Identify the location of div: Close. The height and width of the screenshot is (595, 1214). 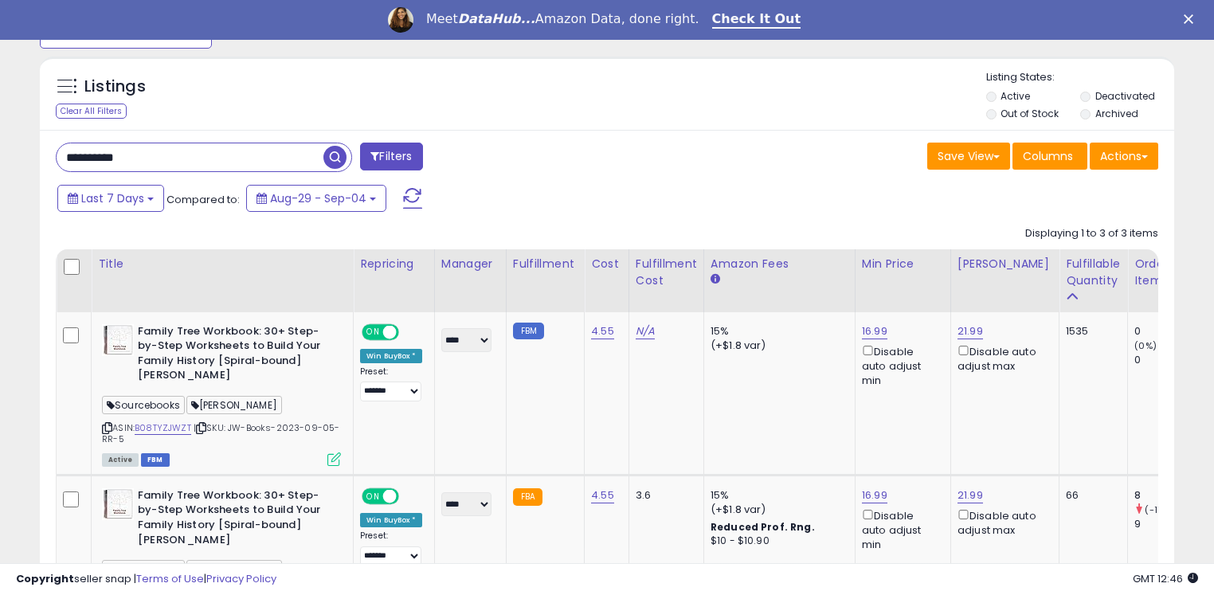
(1192, 19).